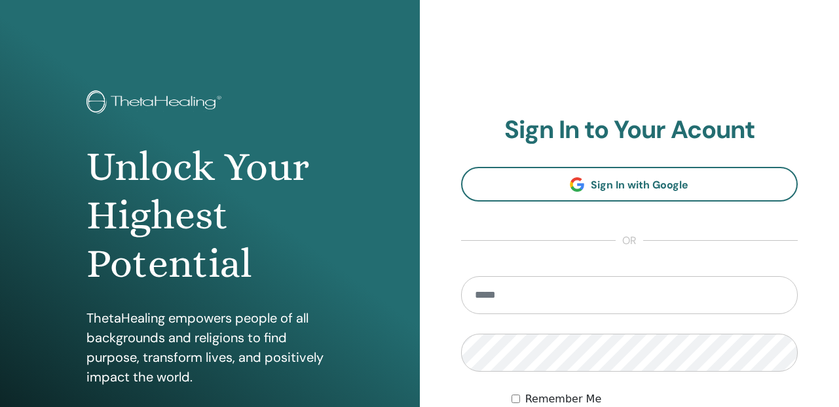 The height and width of the screenshot is (407, 839). What do you see at coordinates (563, 400) in the screenshot?
I see `label: Remember Me` at bounding box center [563, 400].